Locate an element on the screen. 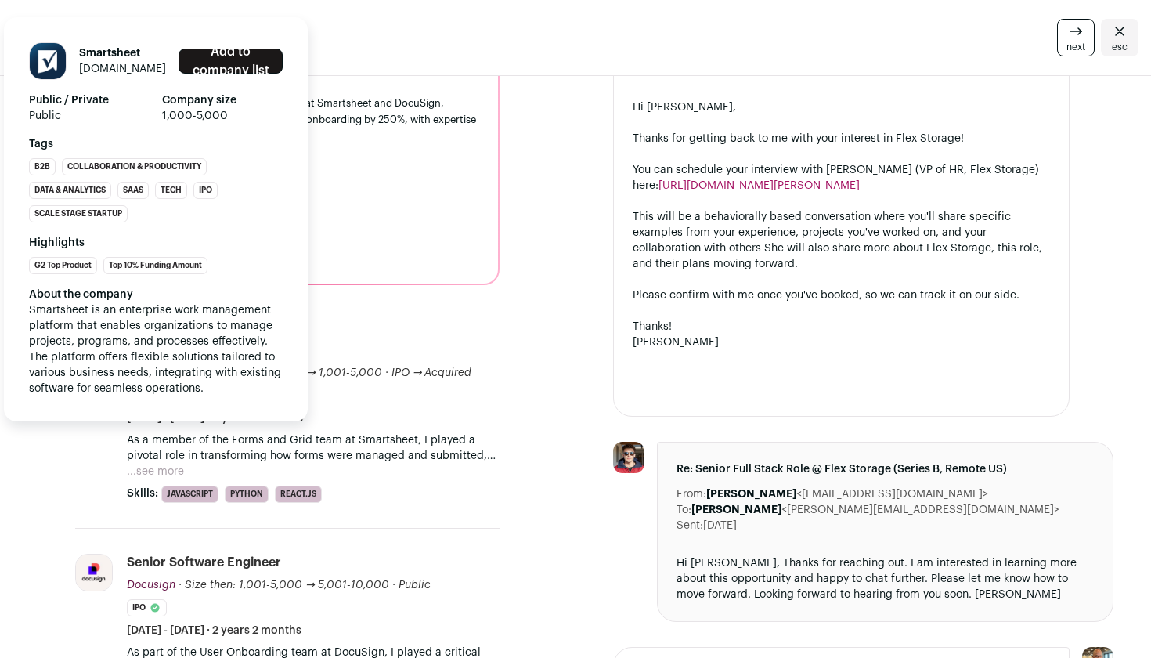  span: Skills: is located at coordinates (143, 493).